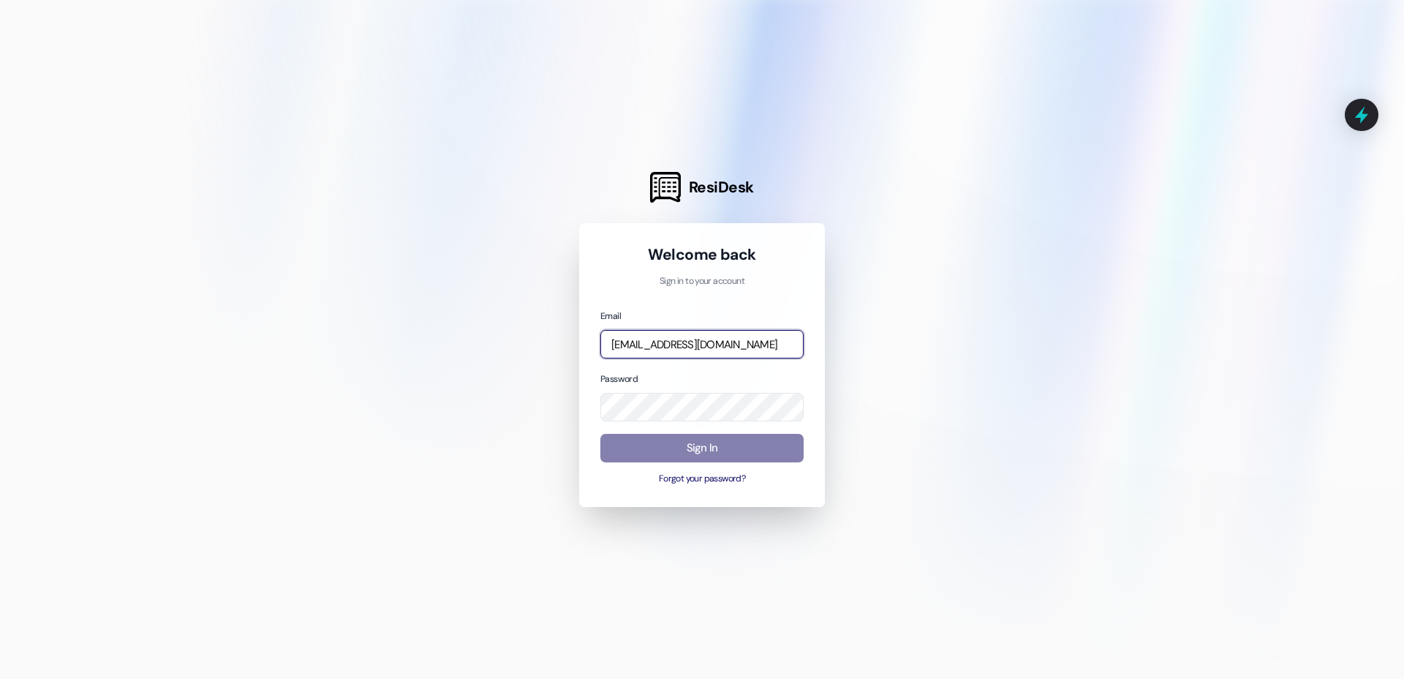 This screenshot has height=679, width=1404. What do you see at coordinates (702, 479) in the screenshot?
I see `button: Forgot your password?` at bounding box center [702, 479].